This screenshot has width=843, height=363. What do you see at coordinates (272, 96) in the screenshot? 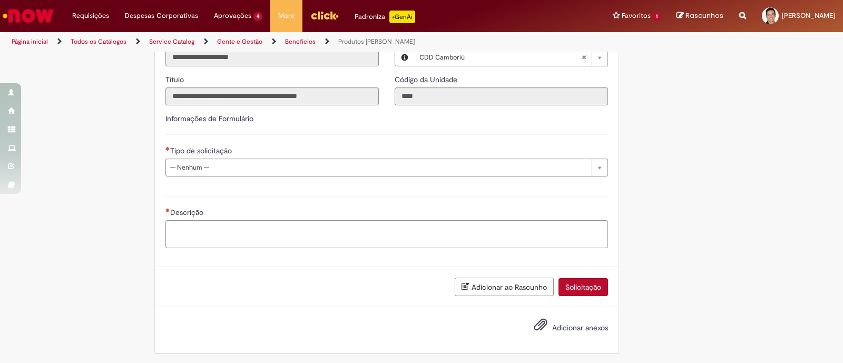
I see `input: Título` at bounding box center [272, 96].